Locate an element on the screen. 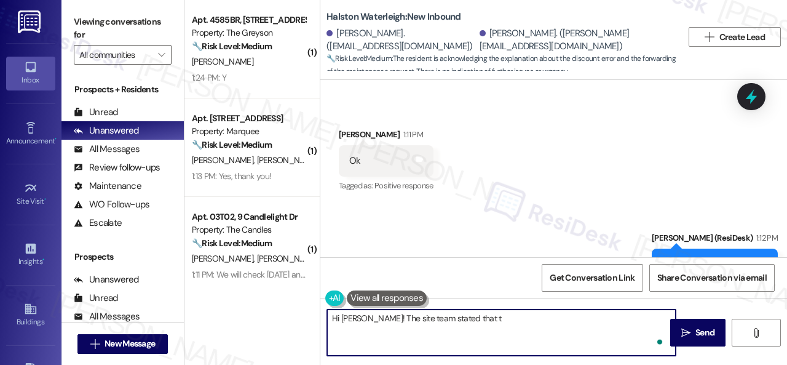  button: Get Conversation Link is located at coordinates (592, 277).